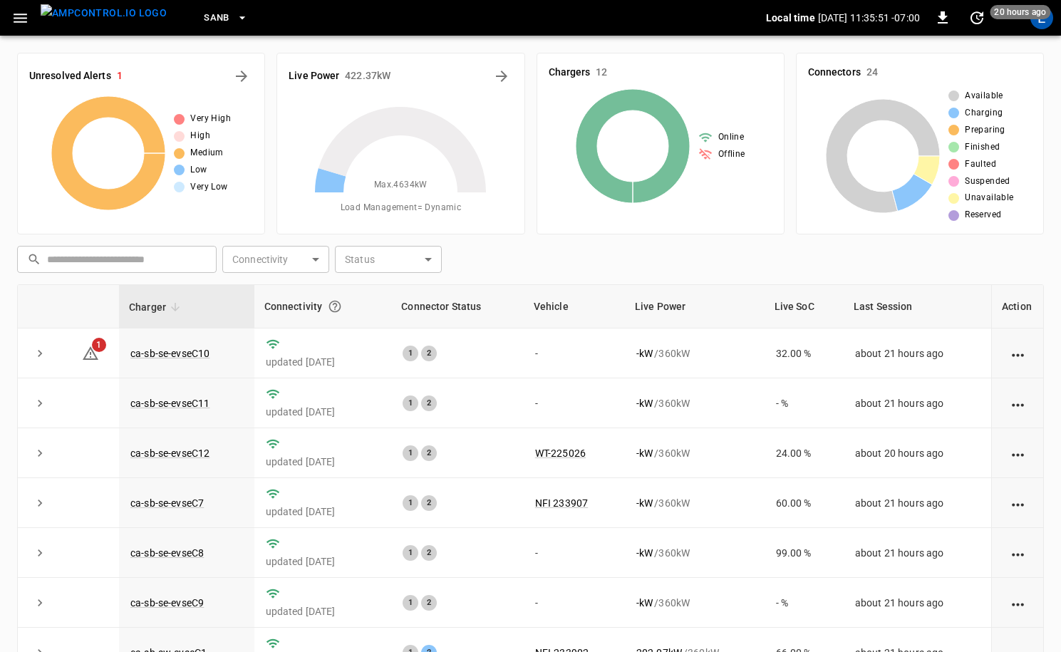 The width and height of the screenshot is (1061, 652). I want to click on span: Unavailable, so click(989, 198).